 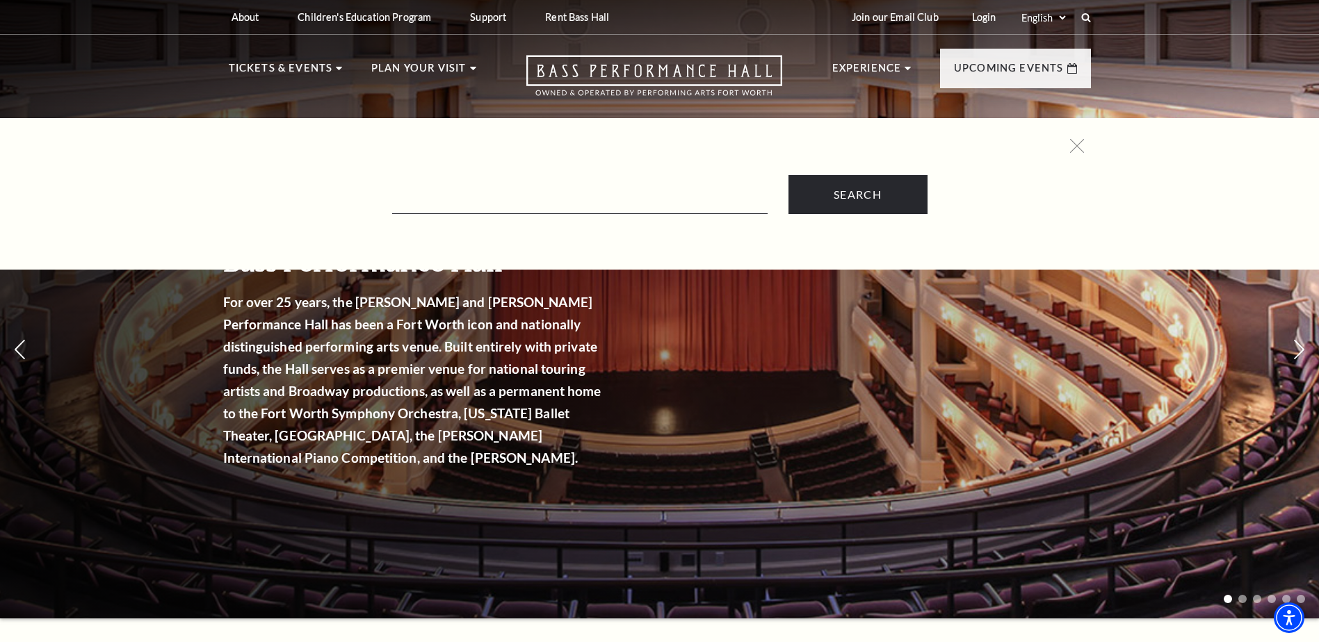 What do you see at coordinates (1043, 17) in the screenshot?
I see `select: Select:` at bounding box center [1043, 17].